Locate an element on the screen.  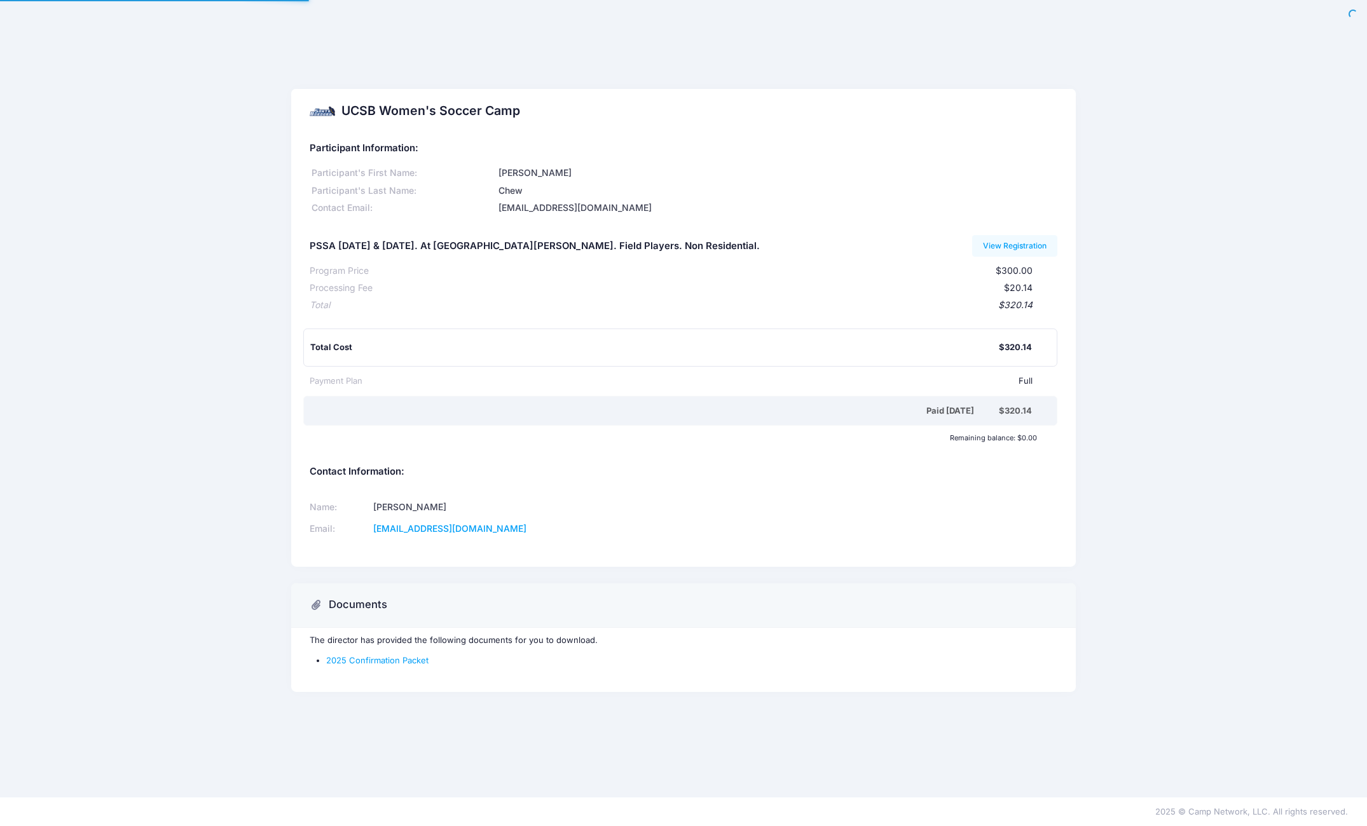
div: Program Price is located at coordinates (339, 271).